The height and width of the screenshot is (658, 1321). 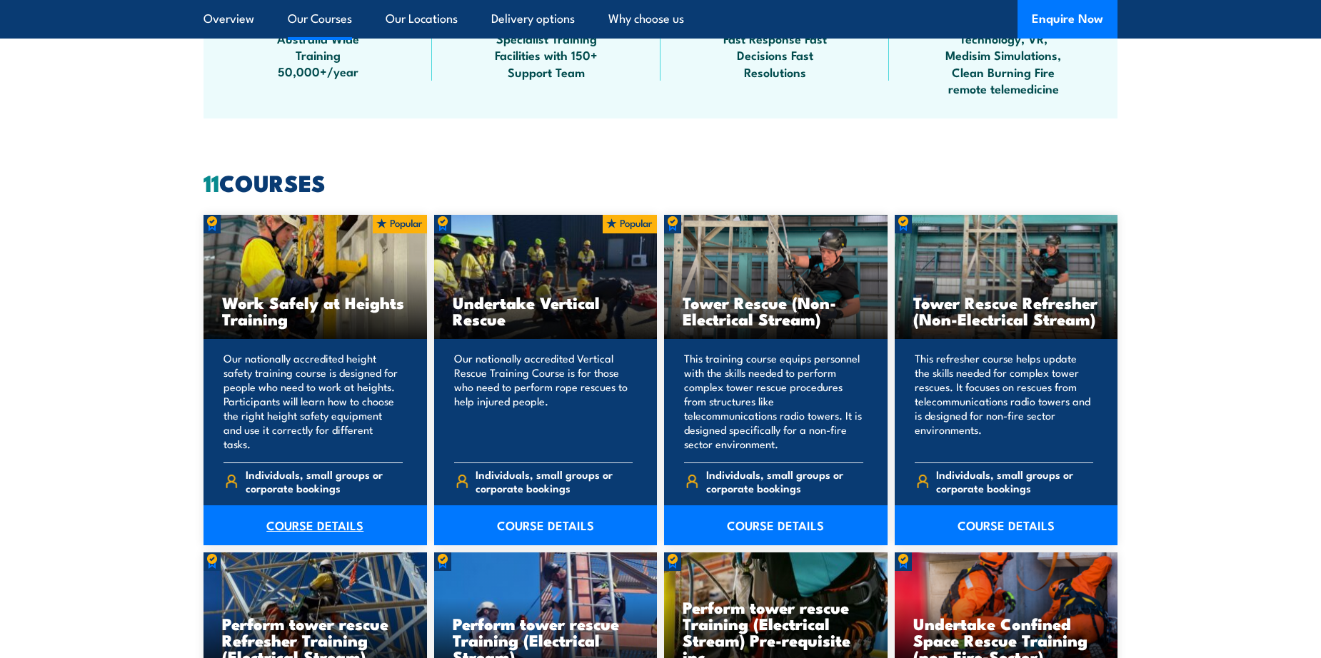 I want to click on span: Australia Wide Training 50,000+/year, so click(x=318, y=55).